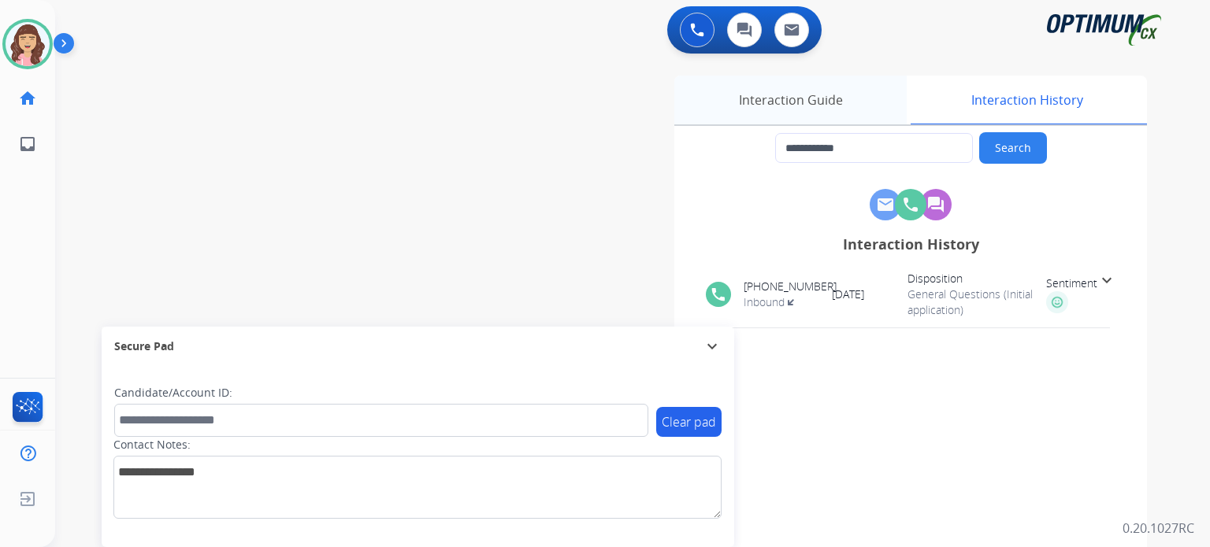  Describe the element at coordinates (28, 144) in the screenshot. I see `mat-icon: inbox` at that location.